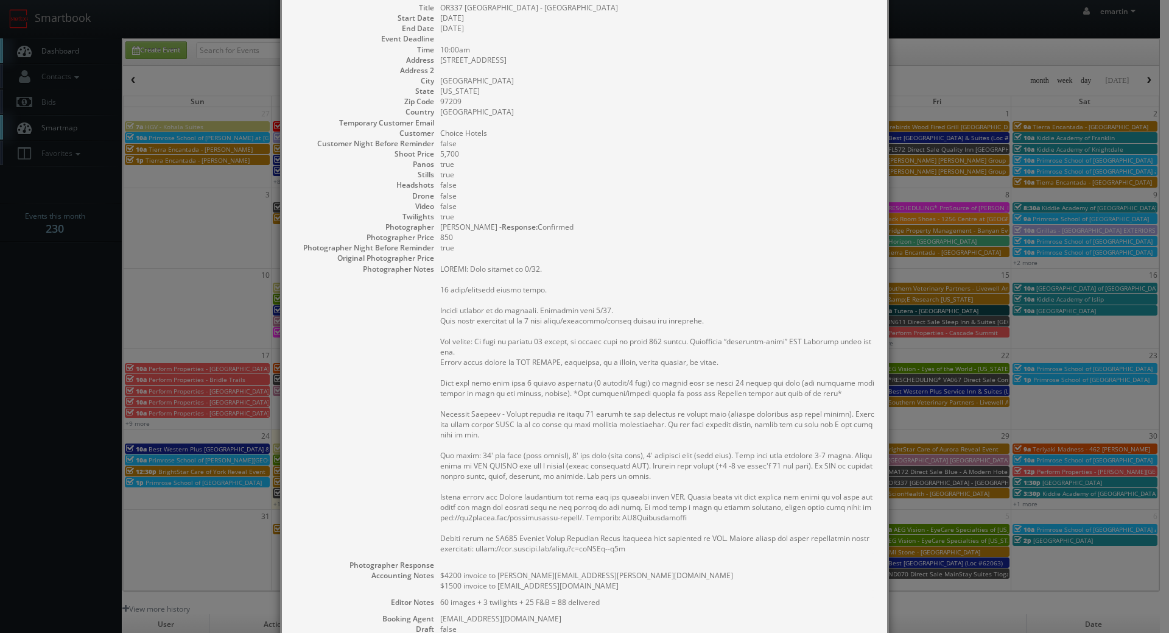 The height and width of the screenshot is (633, 1169). Describe the element at coordinates (364, 28) in the screenshot. I see `dt: End Date` at that location.